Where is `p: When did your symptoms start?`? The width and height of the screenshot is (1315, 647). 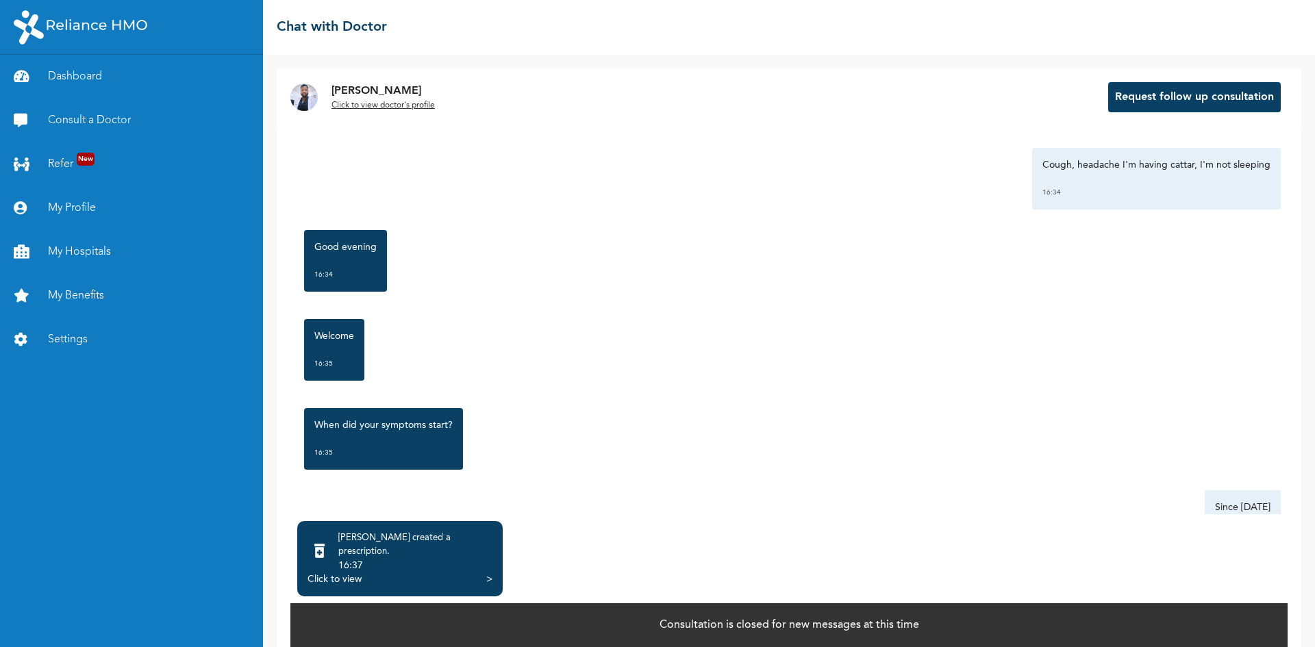
p: When did your symptoms start? is located at coordinates (384, 425).